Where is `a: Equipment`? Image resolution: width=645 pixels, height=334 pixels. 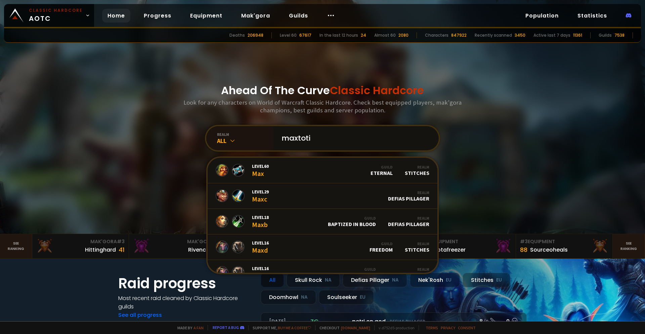
a: Equipment is located at coordinates (206, 15).